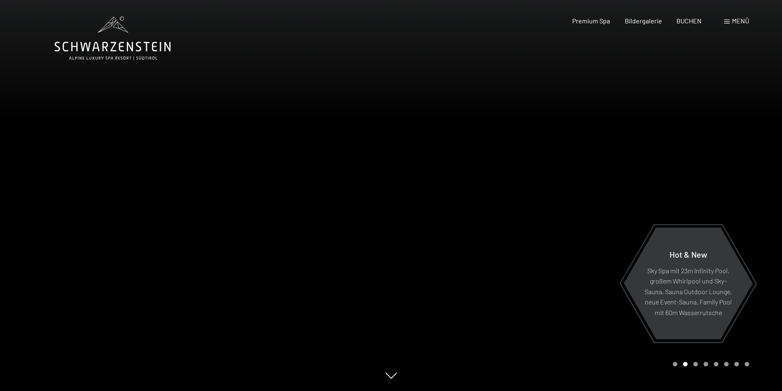 The height and width of the screenshot is (391, 782). What do you see at coordinates (688, 254) in the screenshot?
I see `span: Hot & New` at bounding box center [688, 254].